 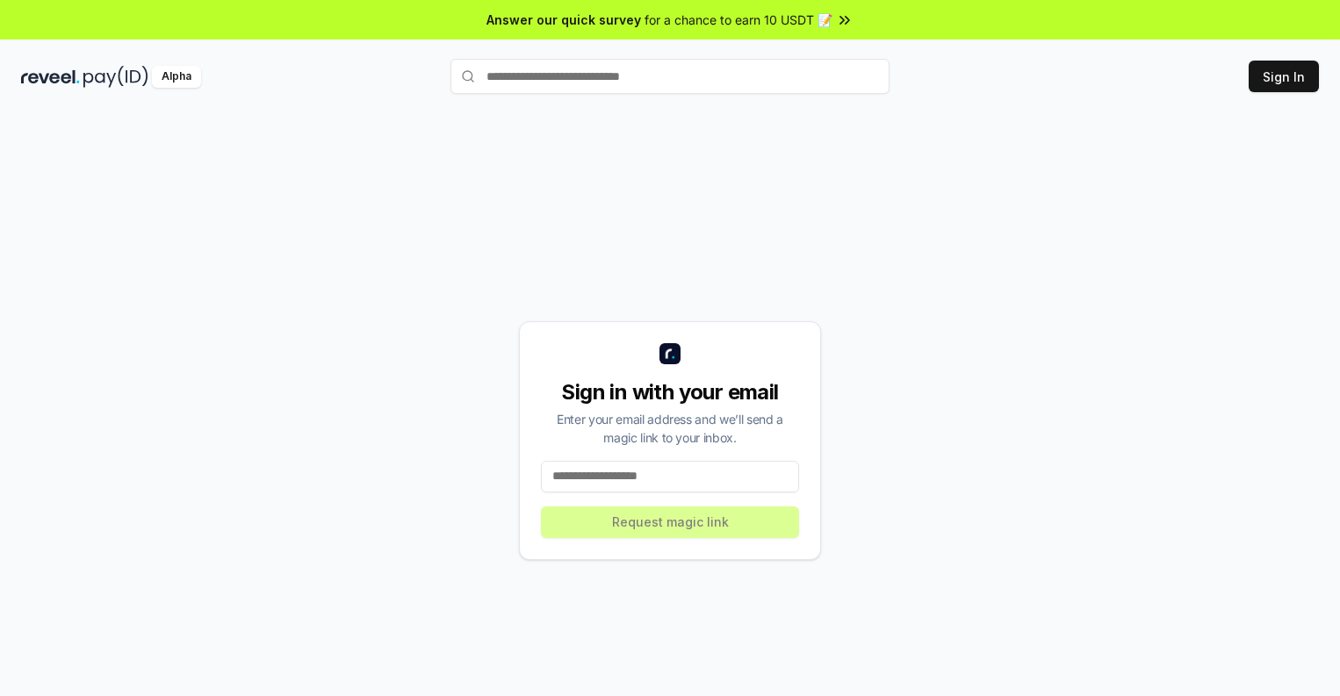 What do you see at coordinates (564, 19) in the screenshot?
I see `span: Answer our quick survey` at bounding box center [564, 19].